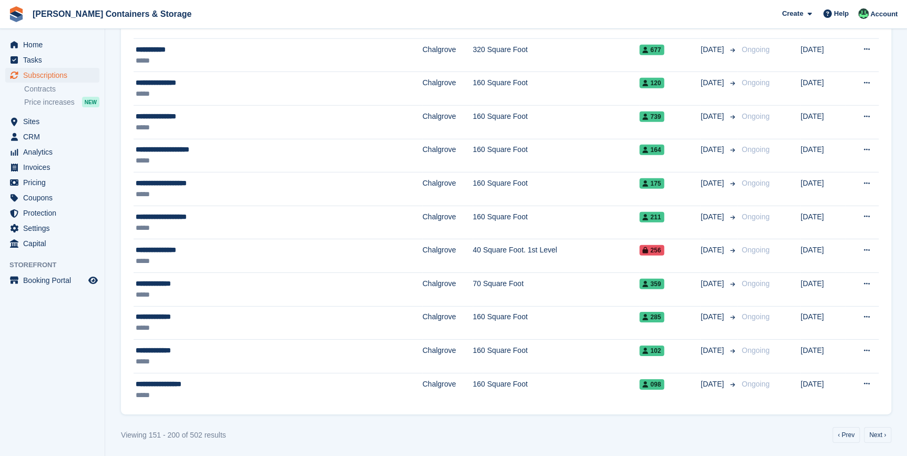 This screenshot has width=907, height=456. Describe the element at coordinates (173, 435) in the screenshot. I see `div: Viewing 151 - 200 of 502 results` at that location.